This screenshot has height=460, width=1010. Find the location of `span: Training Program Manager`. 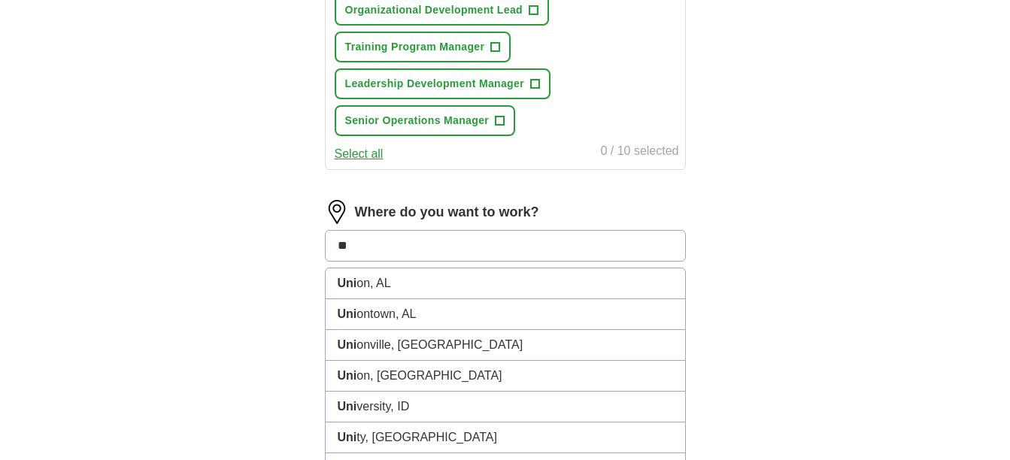

span: Training Program Manager is located at coordinates (415, 47).